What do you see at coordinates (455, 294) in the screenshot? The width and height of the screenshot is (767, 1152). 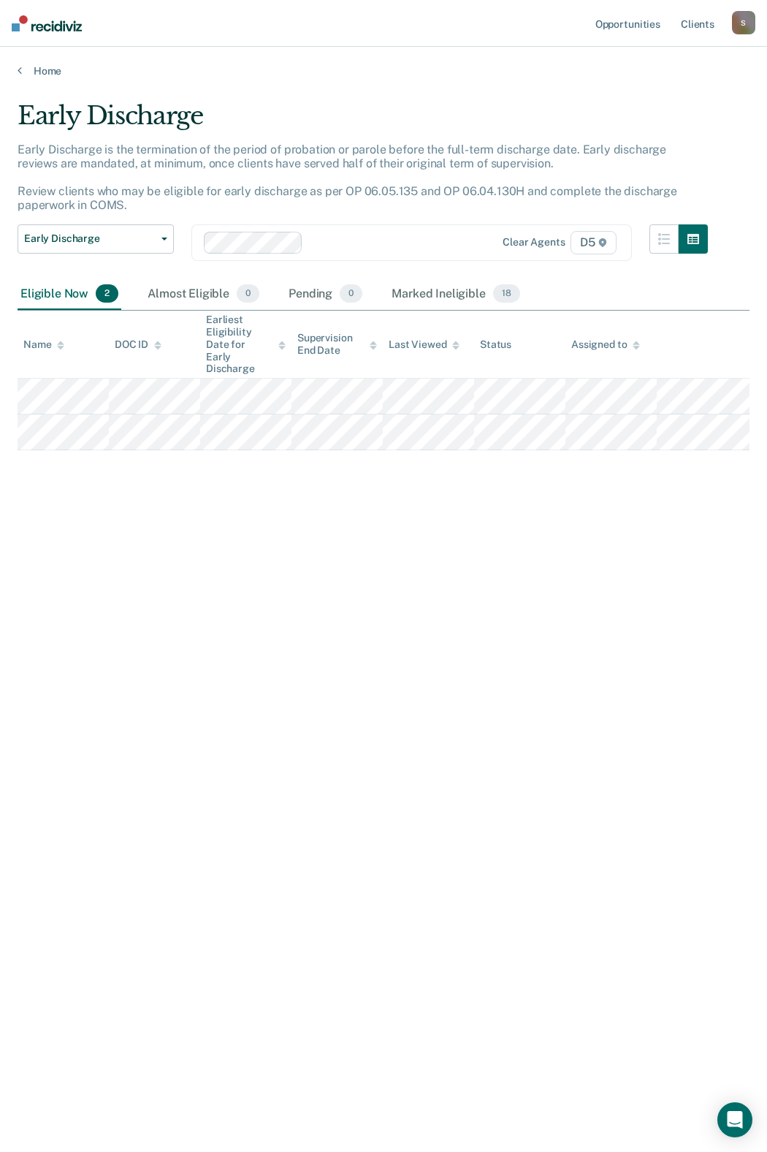 I see `div: Marked Ineligible18` at bounding box center [455, 294].